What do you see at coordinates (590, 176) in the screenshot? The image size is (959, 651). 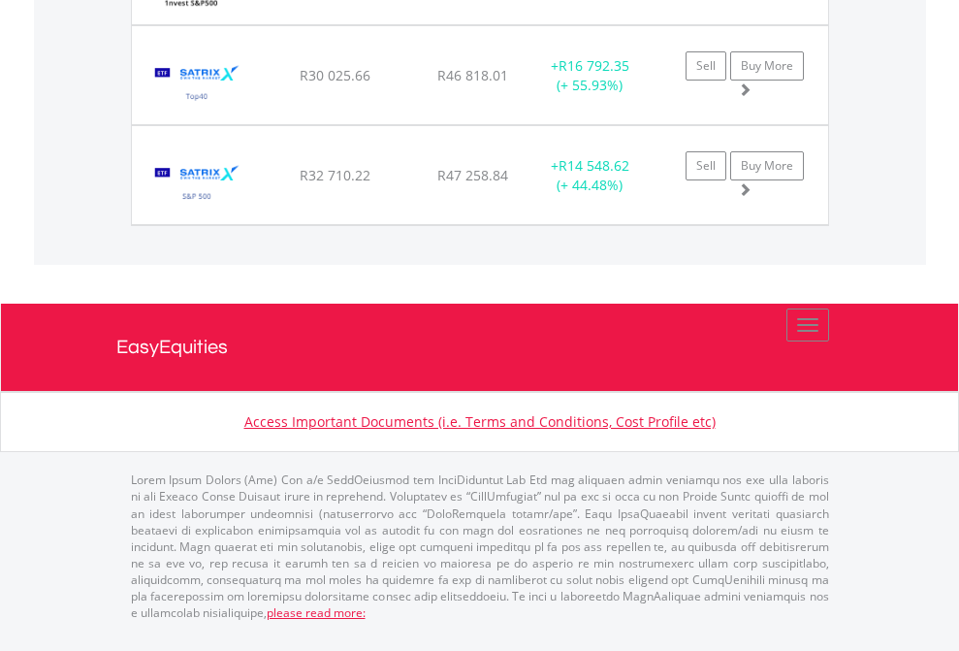 I see `div: + (+ 44.48%)` at bounding box center [590, 176].